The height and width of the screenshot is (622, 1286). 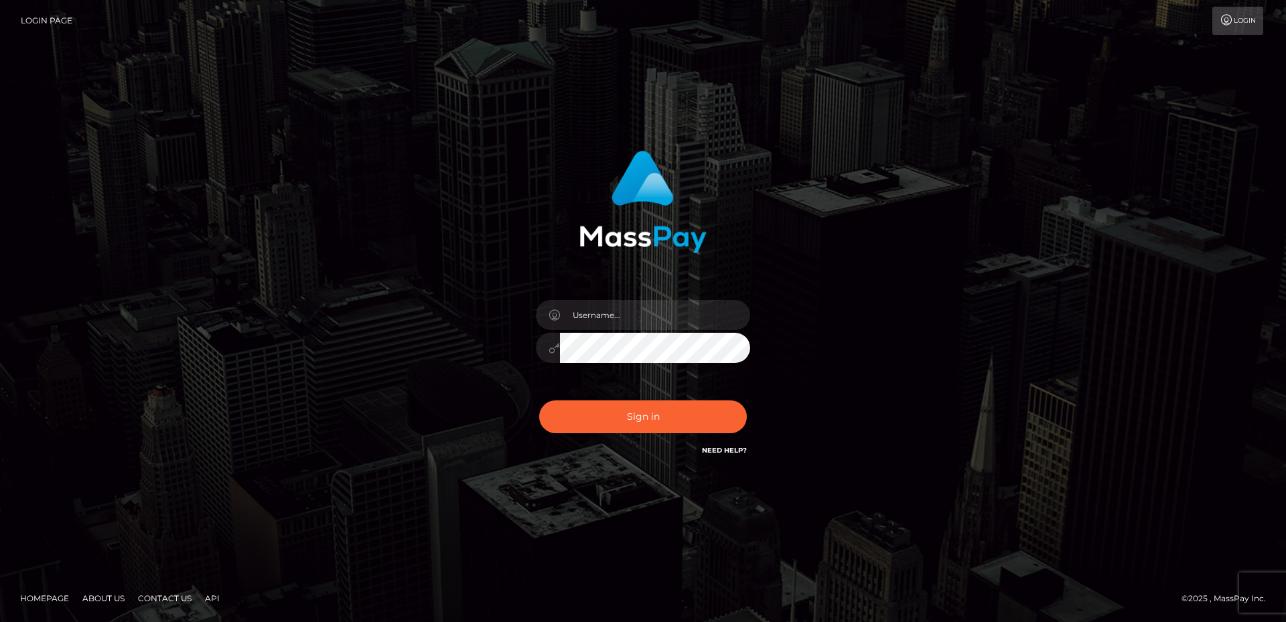 What do you see at coordinates (212, 598) in the screenshot?
I see `a: API` at bounding box center [212, 598].